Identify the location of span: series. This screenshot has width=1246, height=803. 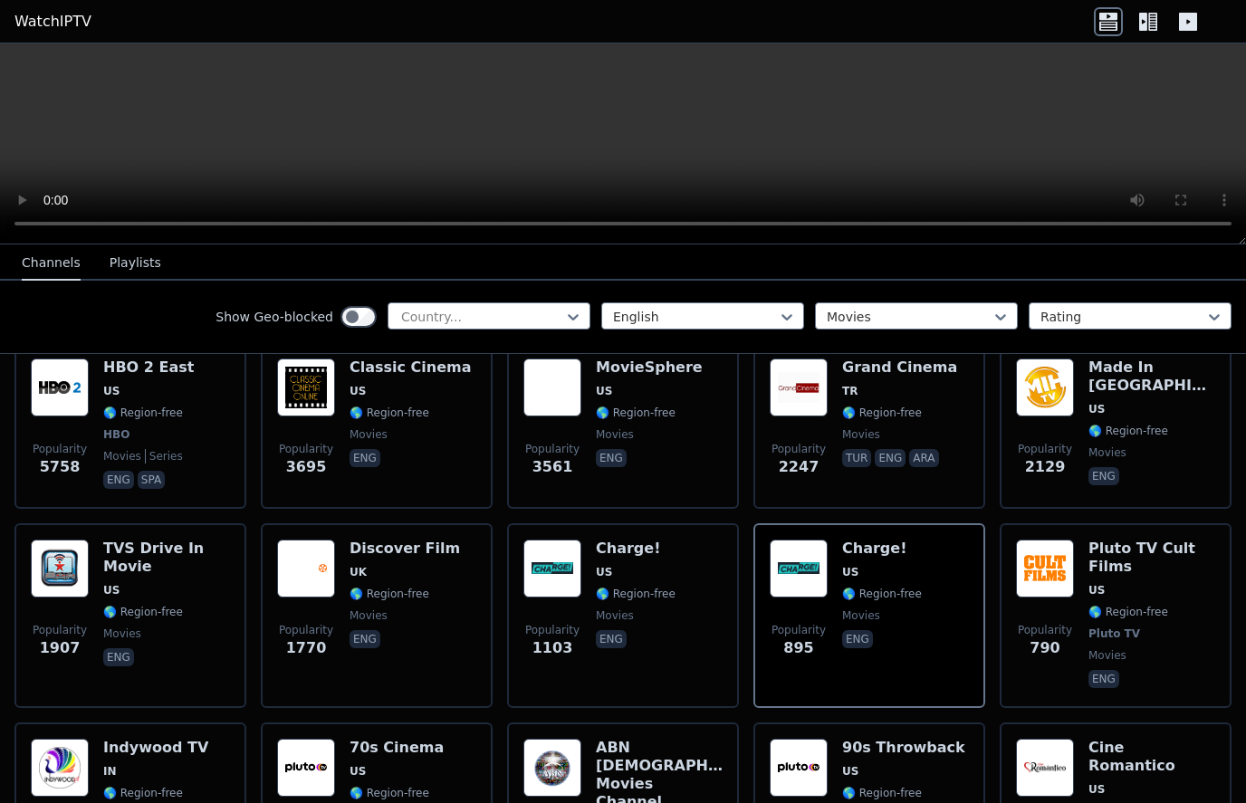
(164, 456).